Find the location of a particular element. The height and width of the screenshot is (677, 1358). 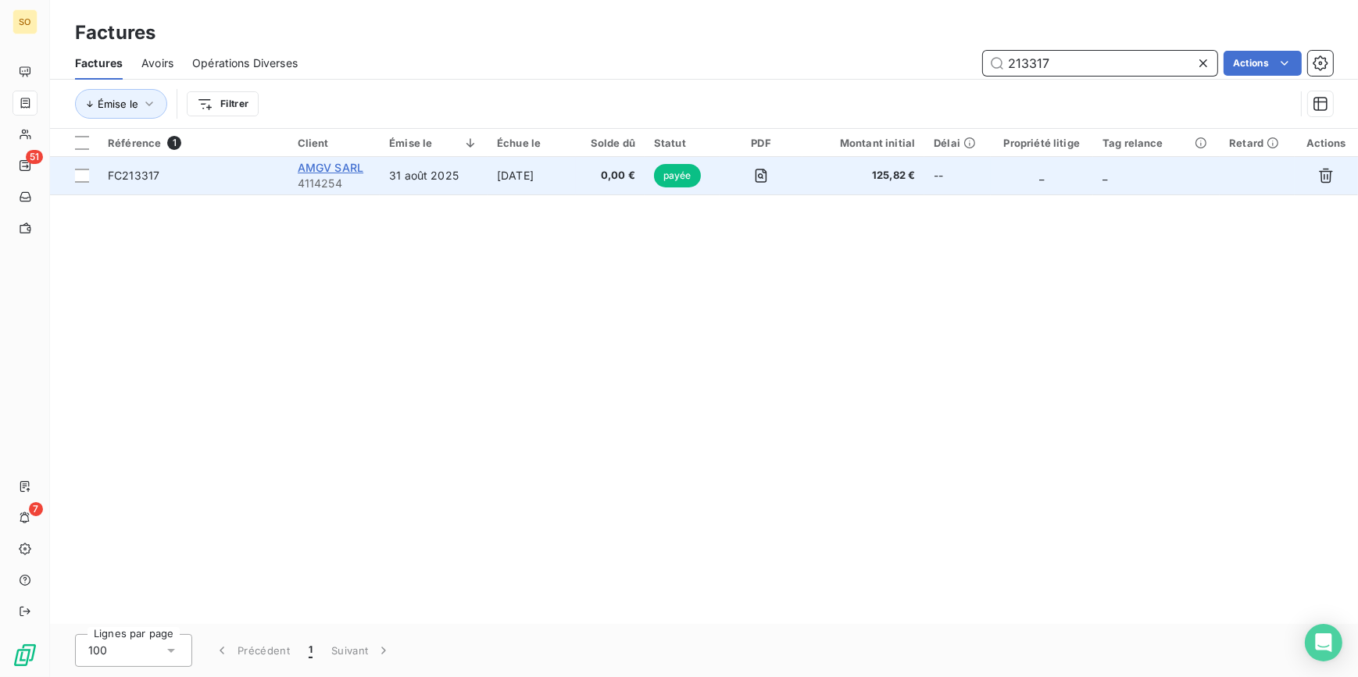

span: 51 is located at coordinates (34, 157).